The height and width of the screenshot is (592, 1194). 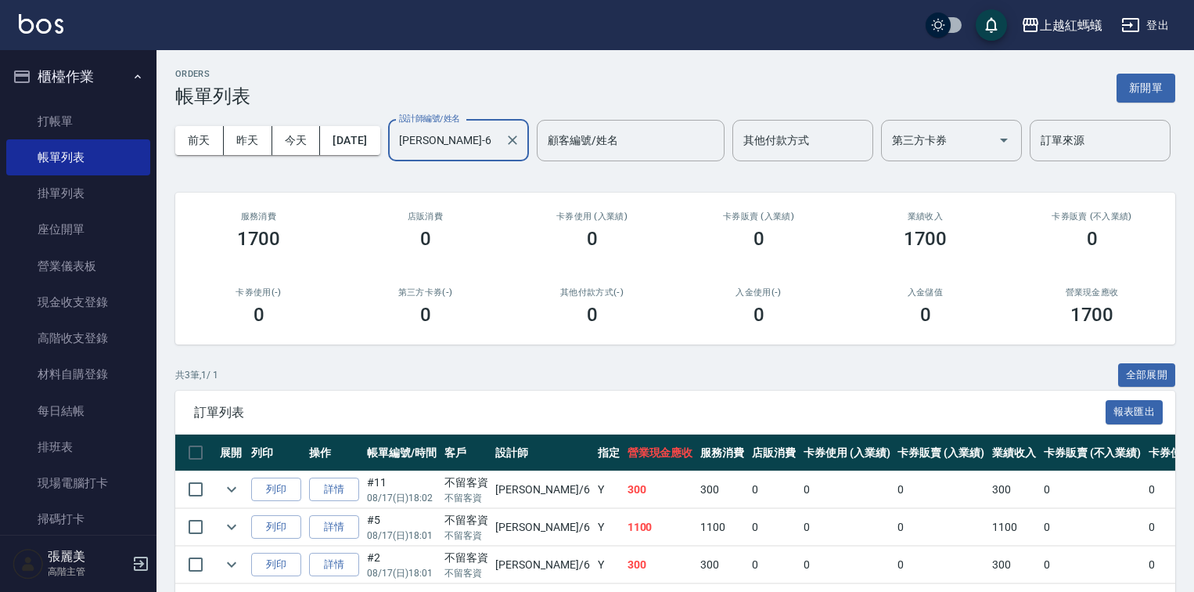 I want to click on th: 客戶, so click(x=467, y=452).